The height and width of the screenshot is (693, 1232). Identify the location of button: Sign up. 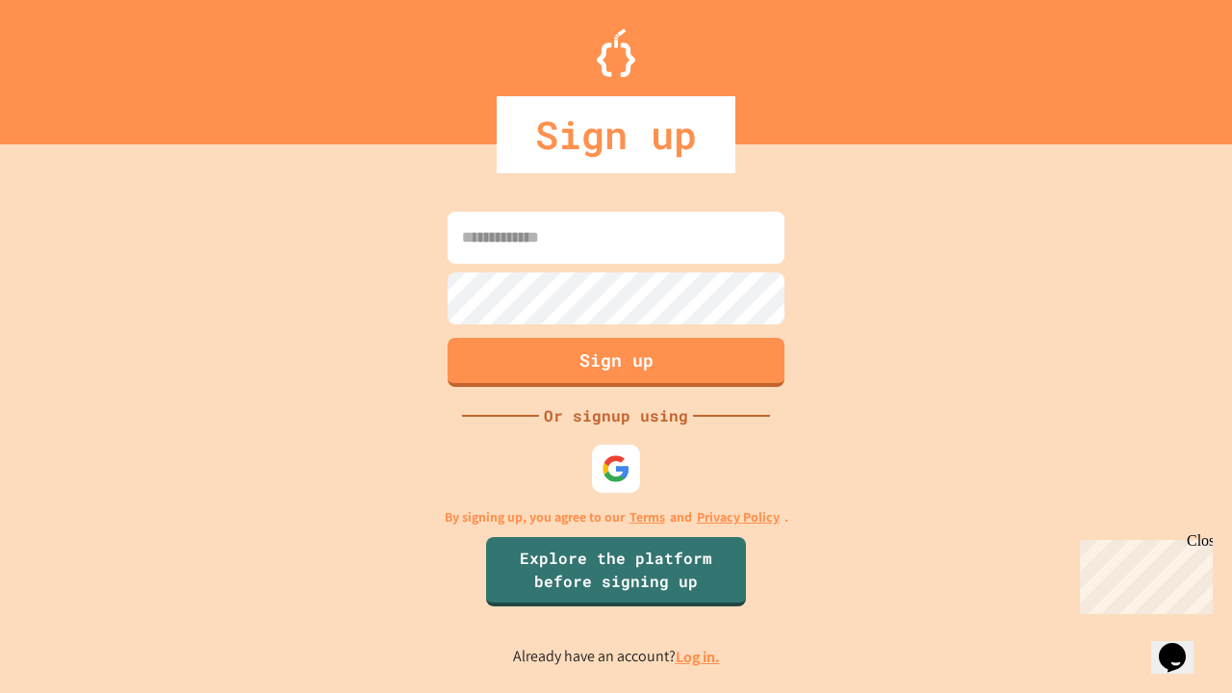
(616, 362).